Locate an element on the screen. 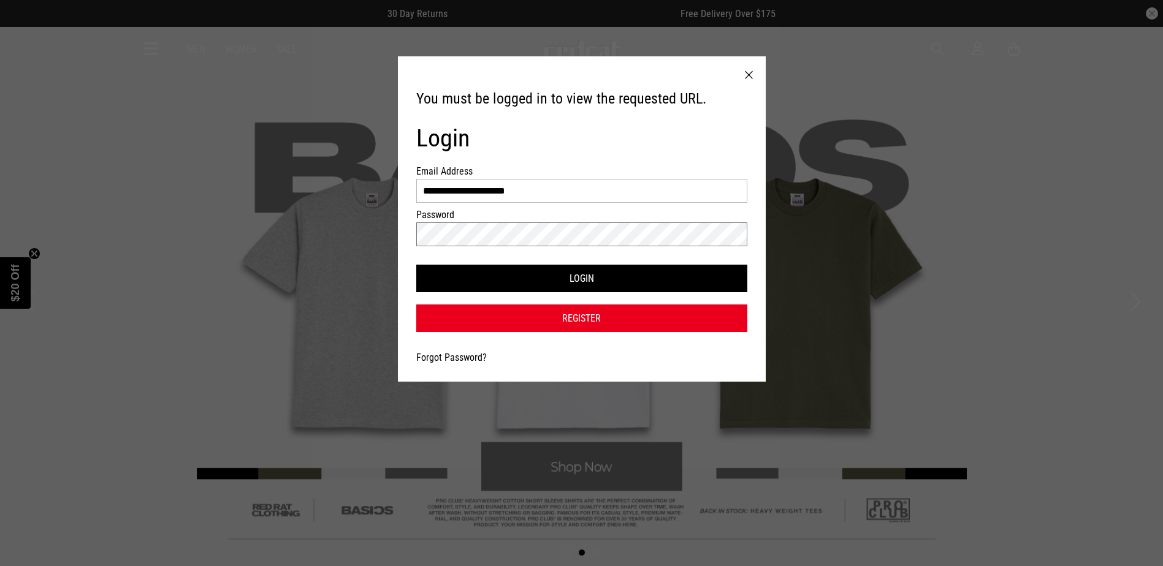  h1: Login is located at coordinates (582, 138).